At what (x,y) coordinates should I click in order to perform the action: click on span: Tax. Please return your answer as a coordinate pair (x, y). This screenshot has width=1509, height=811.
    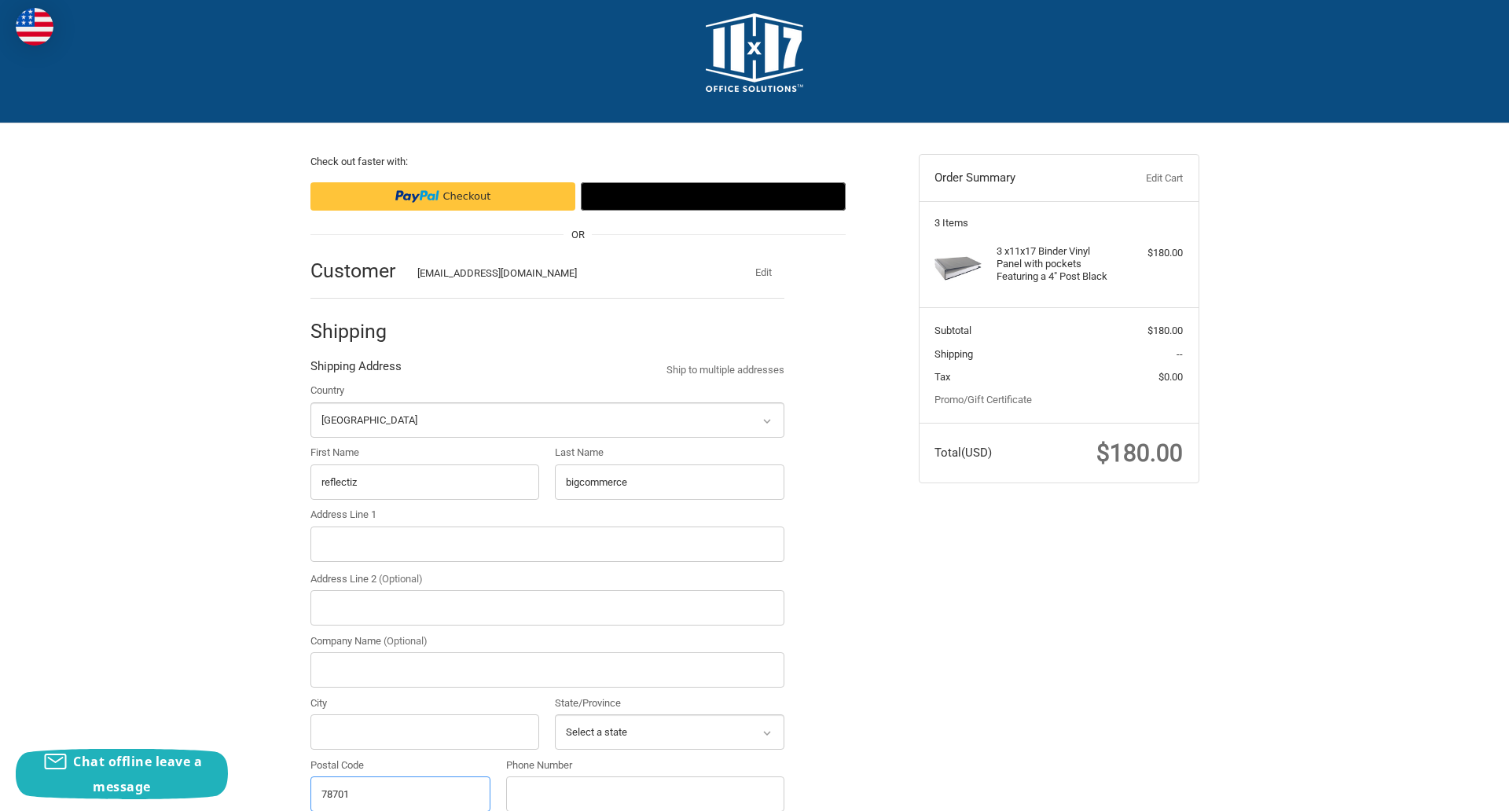
    Looking at the image, I should click on (942, 377).